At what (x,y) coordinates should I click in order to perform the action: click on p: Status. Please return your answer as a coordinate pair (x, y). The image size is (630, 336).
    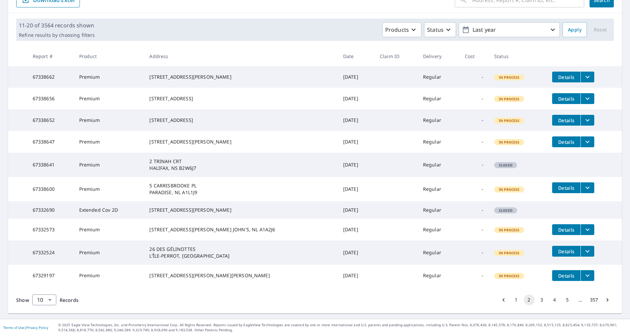
    Looking at the image, I should click on (435, 30).